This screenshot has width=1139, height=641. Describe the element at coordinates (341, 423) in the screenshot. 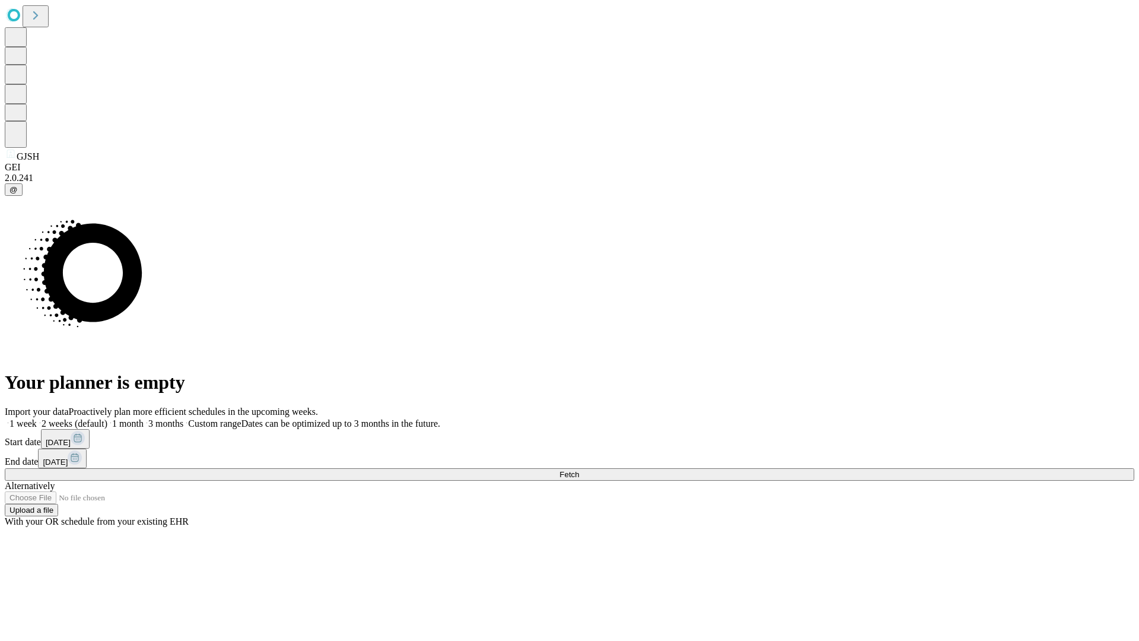

I see `span: Dates can be optimized up to 3 months in the future.` at that location.